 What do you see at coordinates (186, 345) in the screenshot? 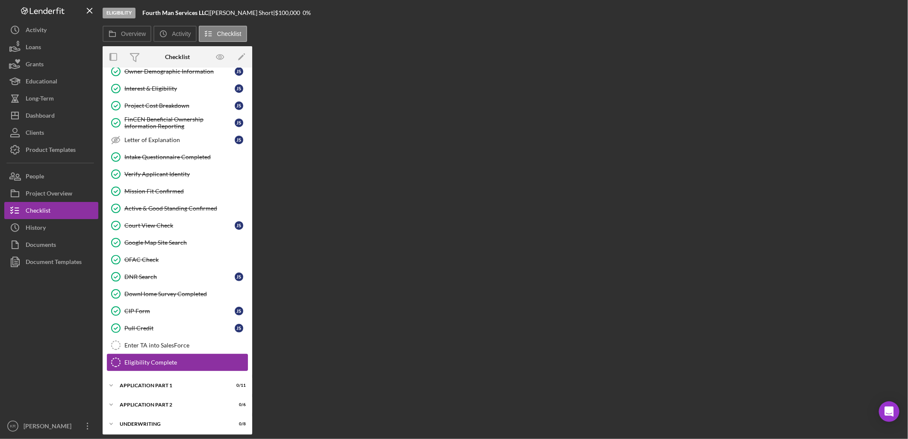
I see `div: Enter TA into SalesForce` at bounding box center [186, 345].